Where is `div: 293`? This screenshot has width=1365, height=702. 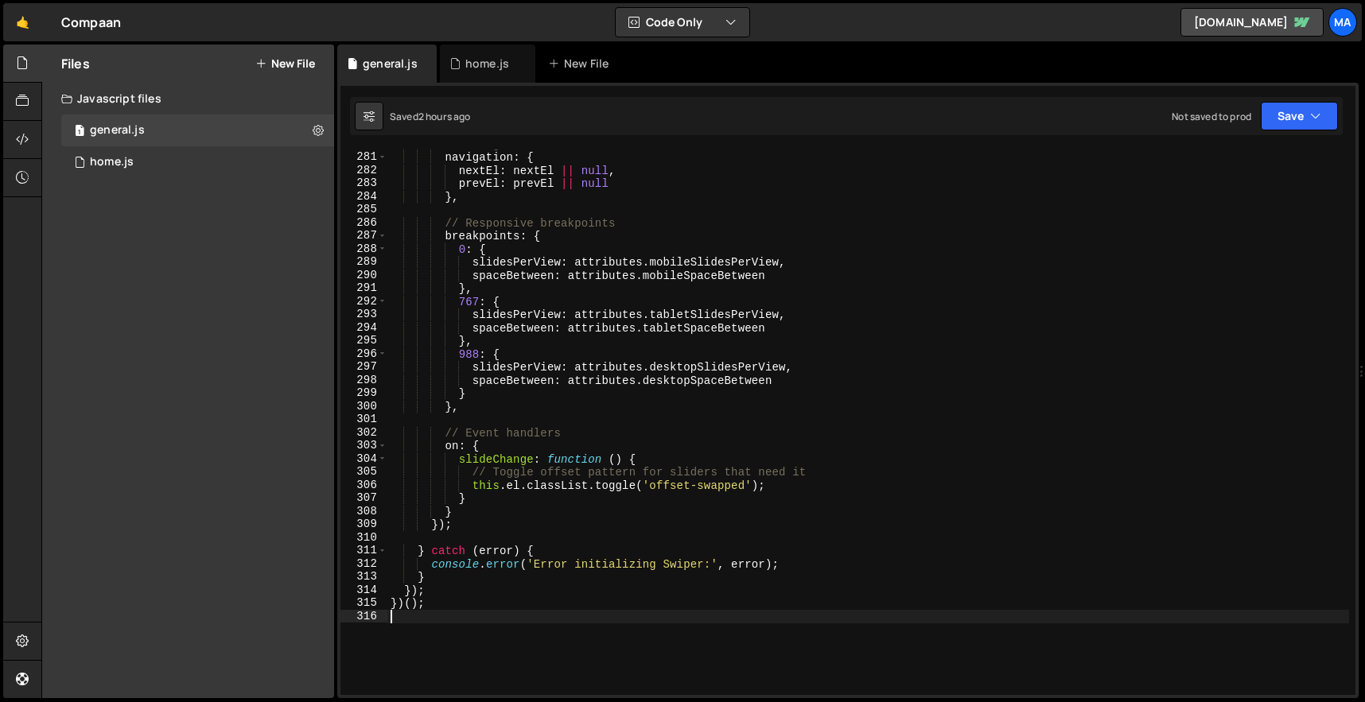 div: 293 is located at coordinates (364, 314).